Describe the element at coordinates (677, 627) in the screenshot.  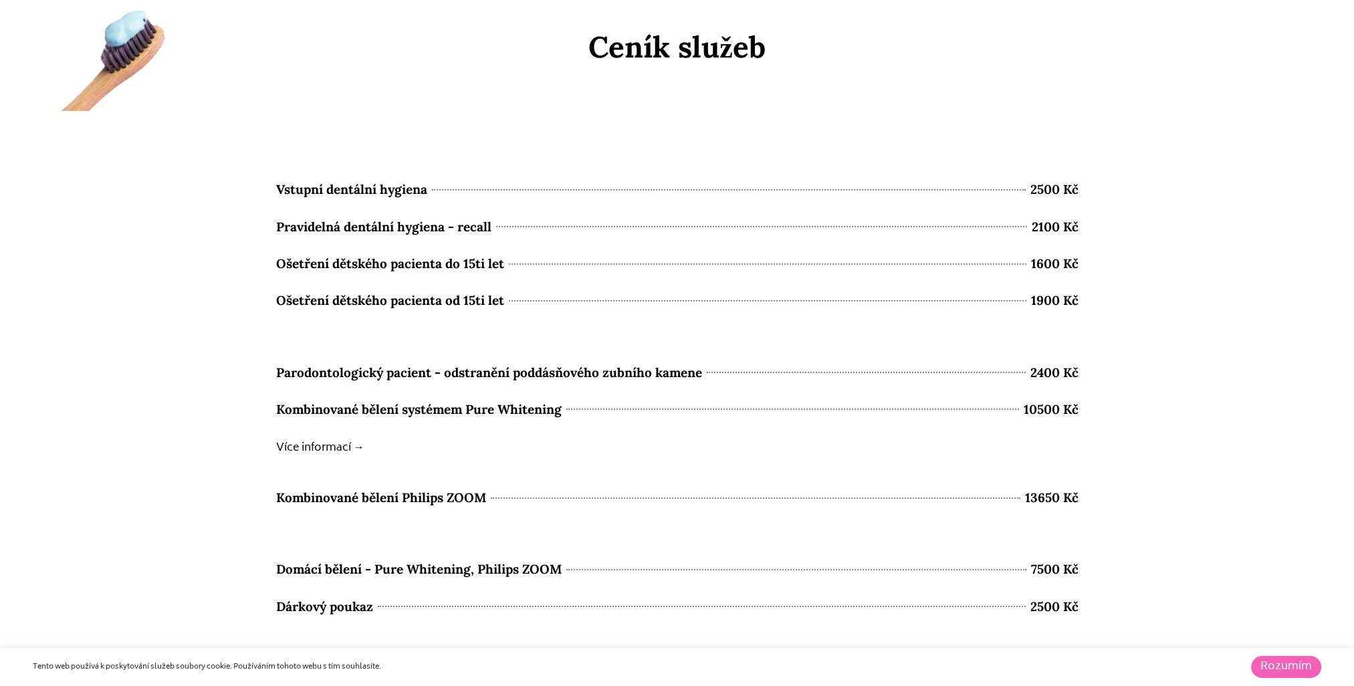
I see `a: Dárkový poukaz 2500 Kč` at that location.